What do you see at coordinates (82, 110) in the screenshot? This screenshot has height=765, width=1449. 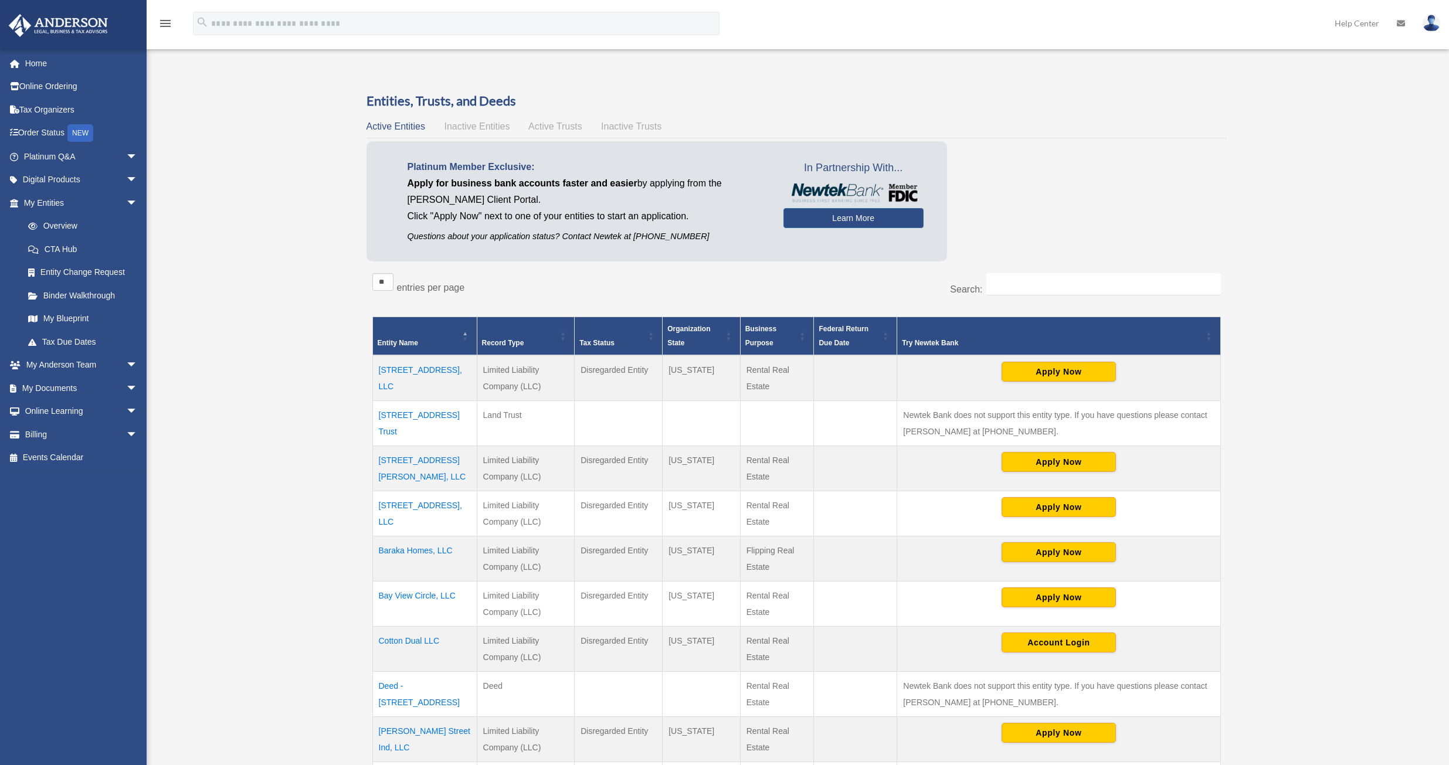 I see `a: Tax Organizers` at bounding box center [82, 110].